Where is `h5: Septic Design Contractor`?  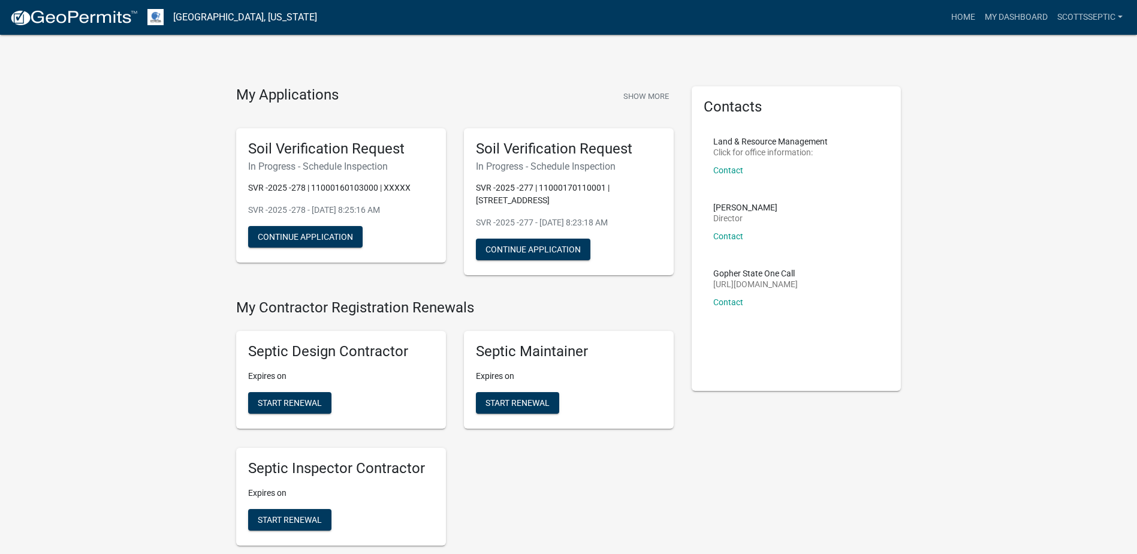
h5: Septic Design Contractor is located at coordinates (341, 351).